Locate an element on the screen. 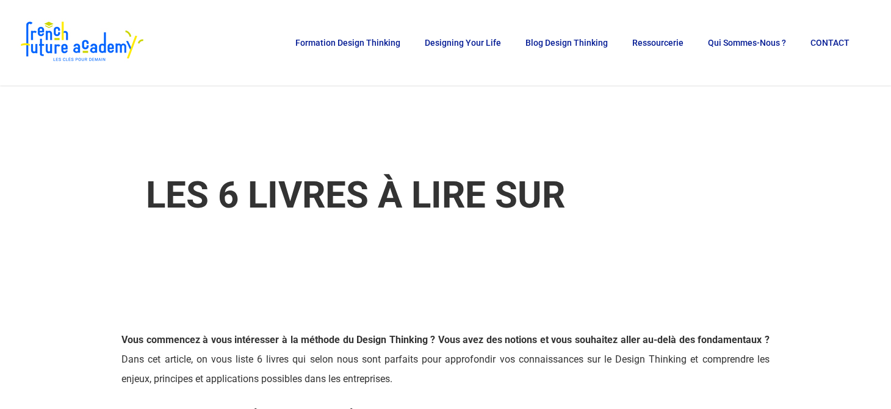  span: CONTACT is located at coordinates (830, 43).